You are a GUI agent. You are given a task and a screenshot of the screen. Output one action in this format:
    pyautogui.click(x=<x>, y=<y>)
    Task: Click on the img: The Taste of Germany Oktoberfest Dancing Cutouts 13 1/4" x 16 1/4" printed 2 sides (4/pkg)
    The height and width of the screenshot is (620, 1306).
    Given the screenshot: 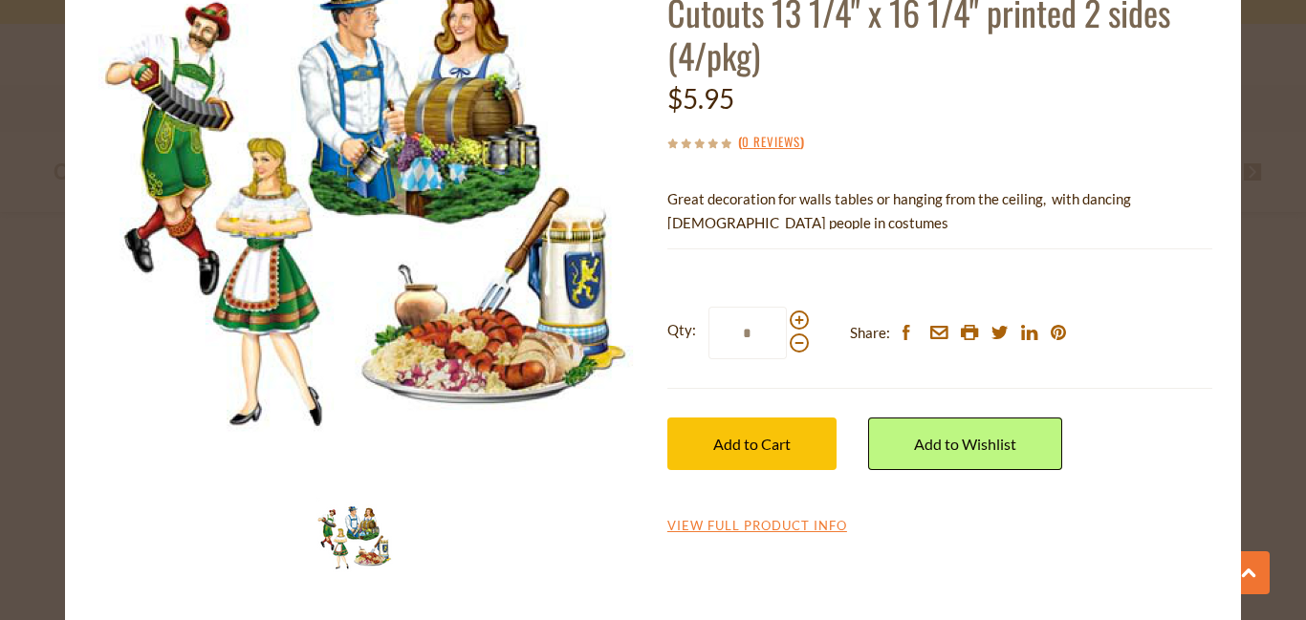 What is the action you would take?
    pyautogui.click(x=355, y=537)
    